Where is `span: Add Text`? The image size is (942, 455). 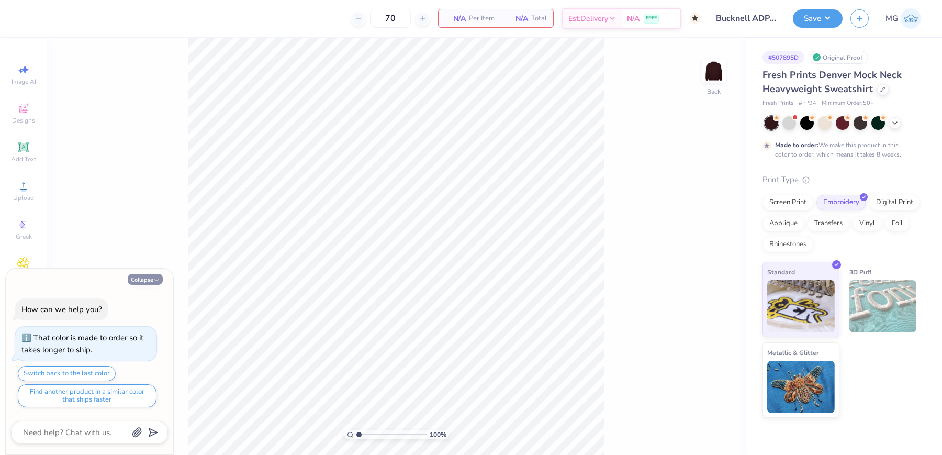
span: Add Text is located at coordinates (24, 159).